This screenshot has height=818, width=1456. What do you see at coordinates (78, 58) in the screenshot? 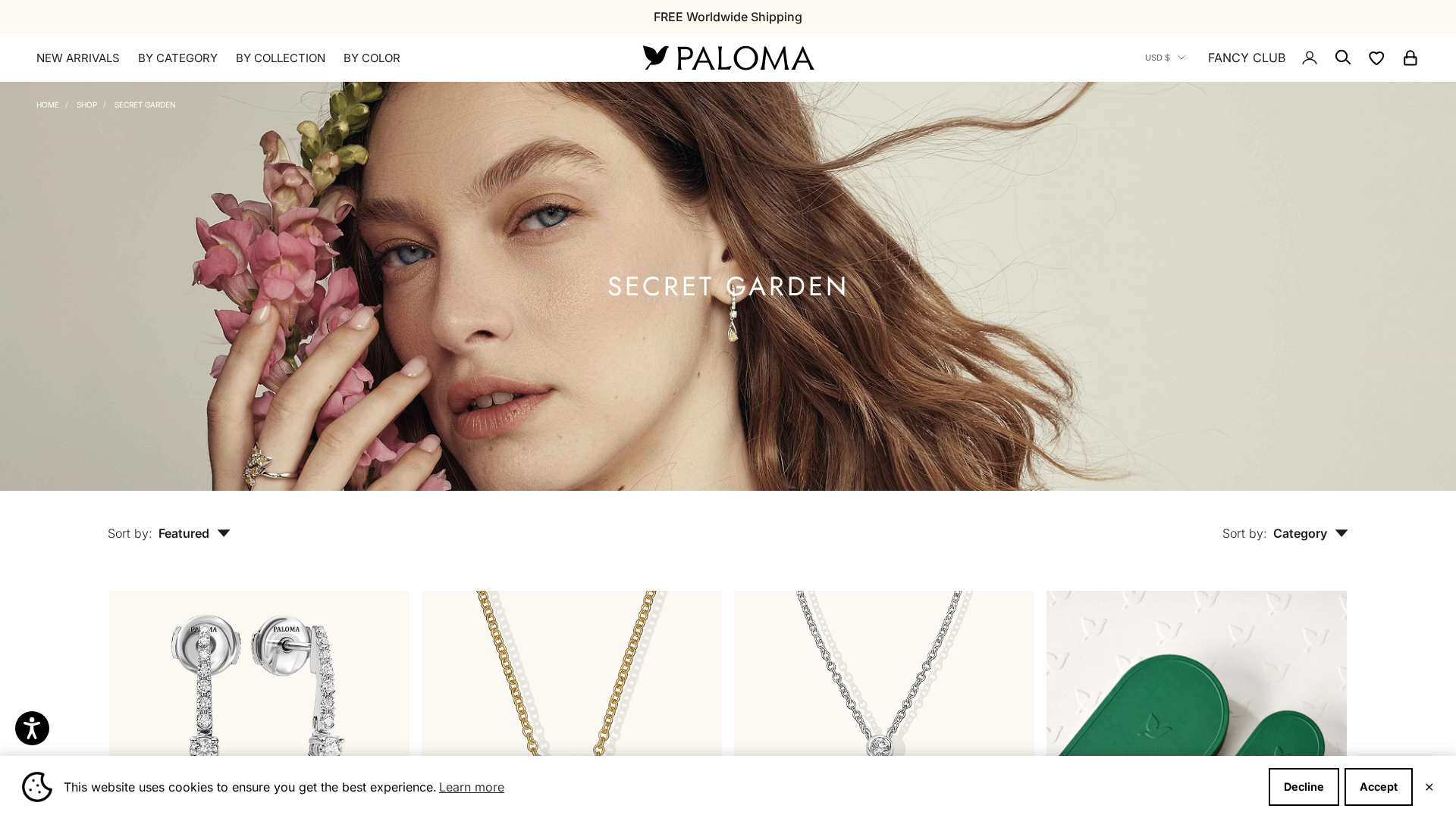
I see `a: NEW ARRIVALS` at bounding box center [78, 58].